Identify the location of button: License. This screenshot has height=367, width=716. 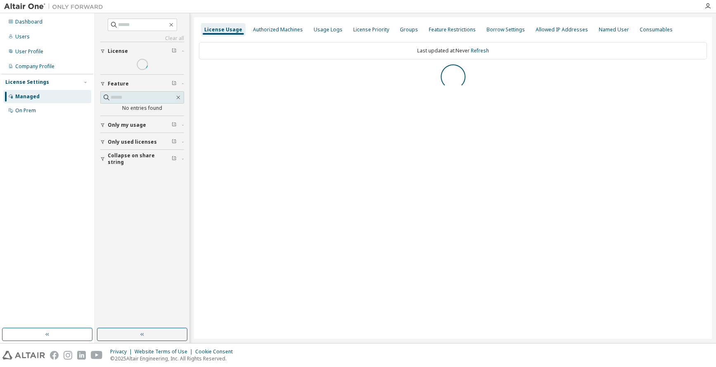
(142, 51).